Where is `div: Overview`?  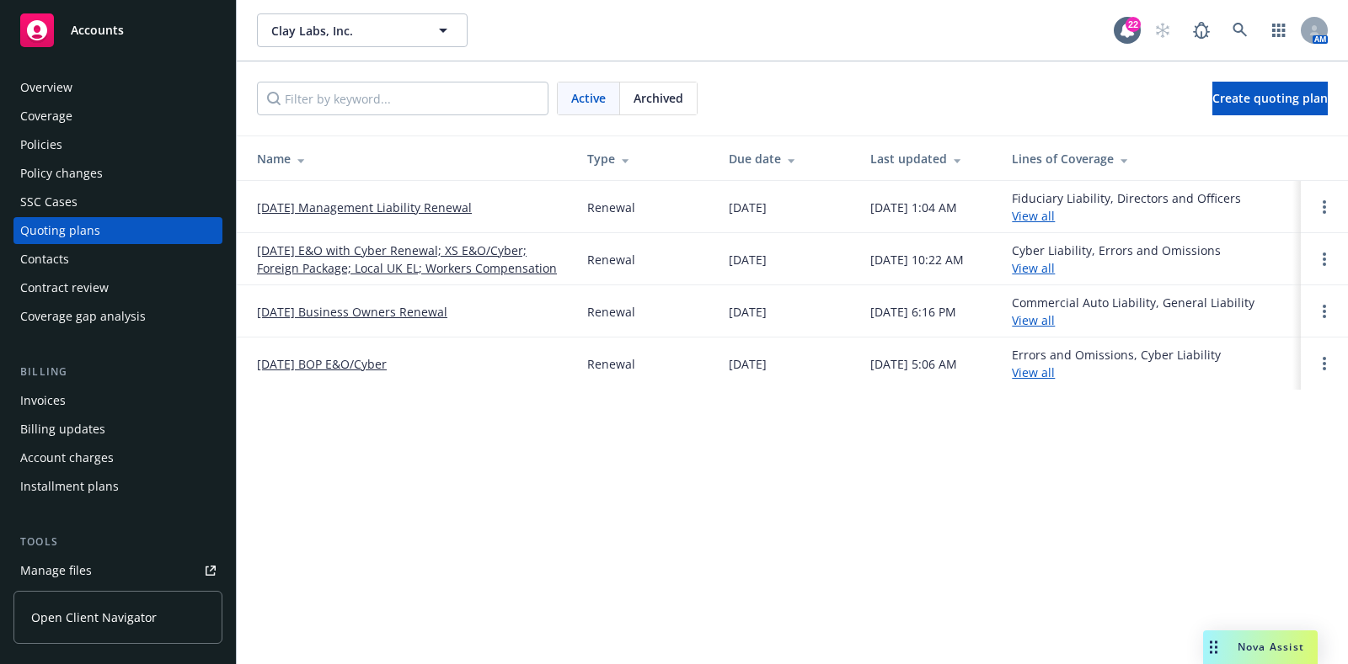
div: Overview is located at coordinates (46, 88).